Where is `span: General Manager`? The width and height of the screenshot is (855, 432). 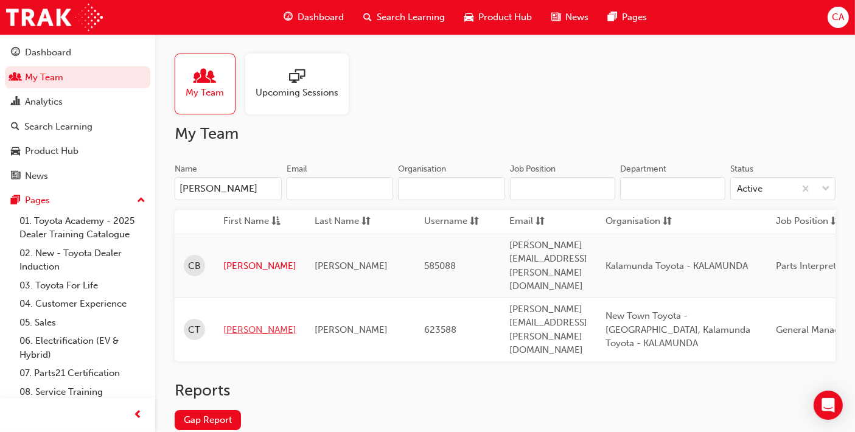 span: General Manager is located at coordinates (812, 330).